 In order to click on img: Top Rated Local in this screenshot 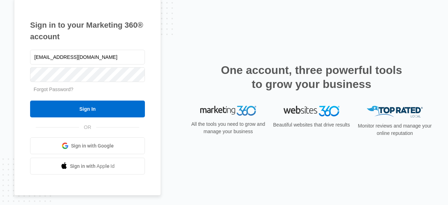, I will do `click(395, 111)`.